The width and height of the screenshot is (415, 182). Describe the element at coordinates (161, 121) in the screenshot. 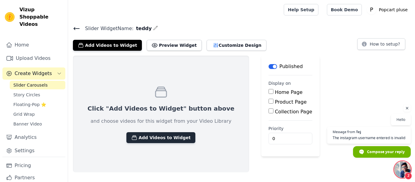

I see `p: and choose videos for this widget from your Video Library` at that location.